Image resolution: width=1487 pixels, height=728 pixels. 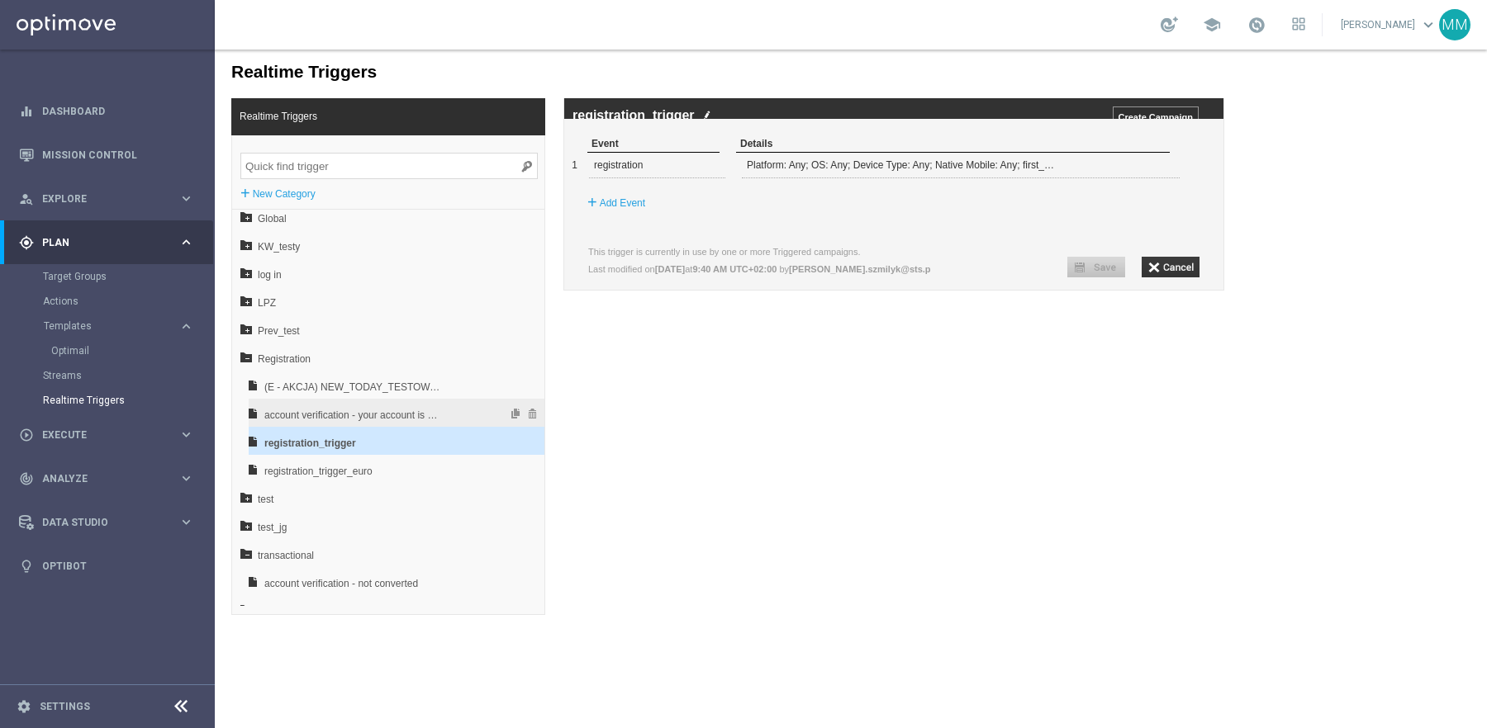 I want to click on div: account verification - not converted, so click(x=138, y=545).